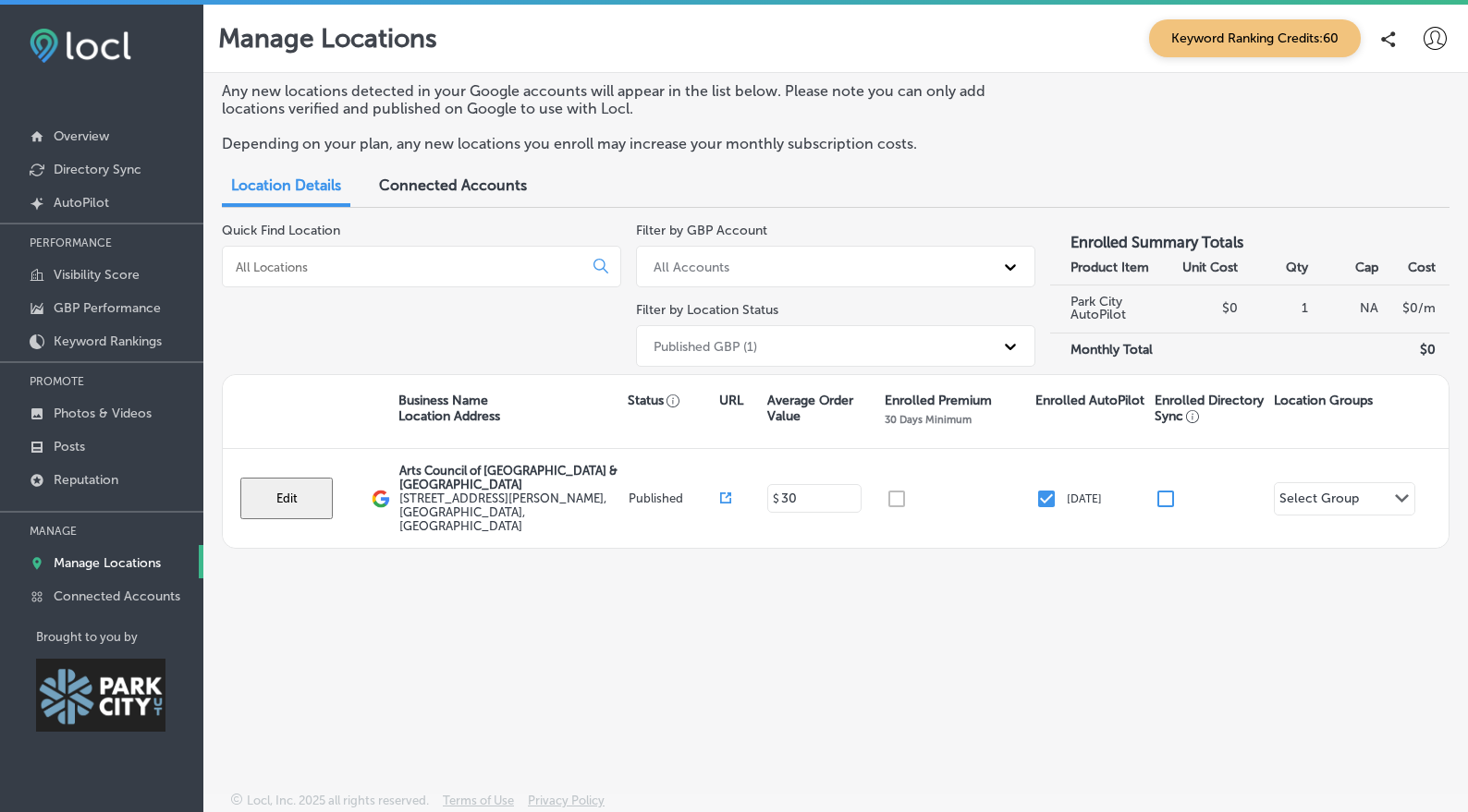  Describe the element at coordinates (406, 267) in the screenshot. I see `input: All Locations` at that location.